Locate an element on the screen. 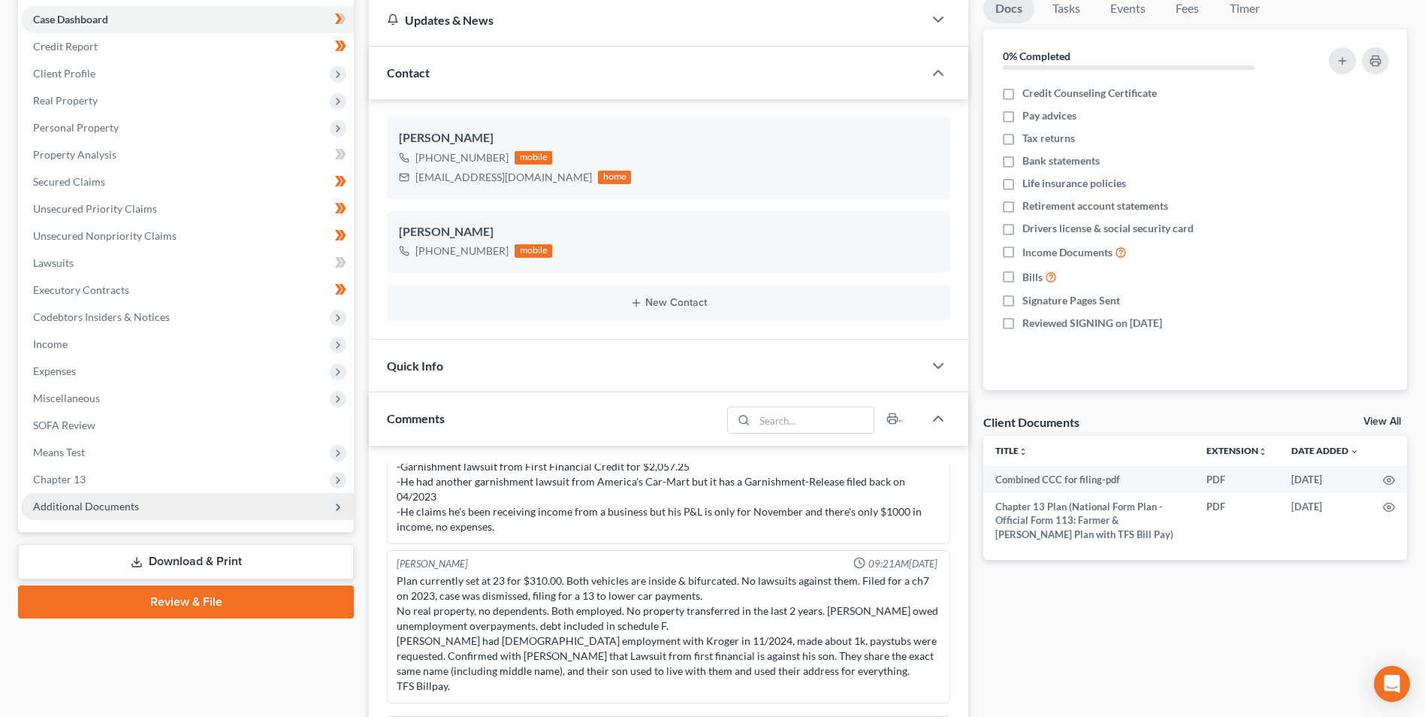 Image resolution: width=1425 pixels, height=717 pixels. span: Miscellaneous is located at coordinates (66, 397).